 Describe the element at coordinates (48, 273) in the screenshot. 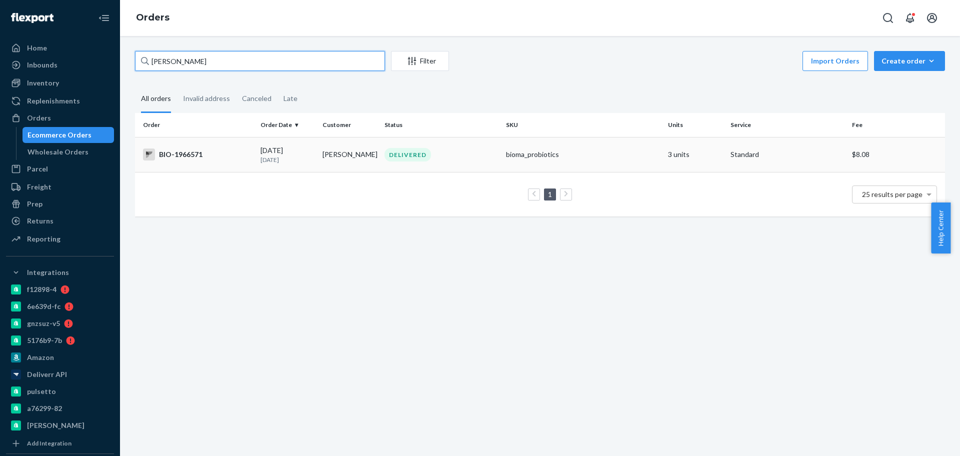

I see `div: Integrations` at that location.